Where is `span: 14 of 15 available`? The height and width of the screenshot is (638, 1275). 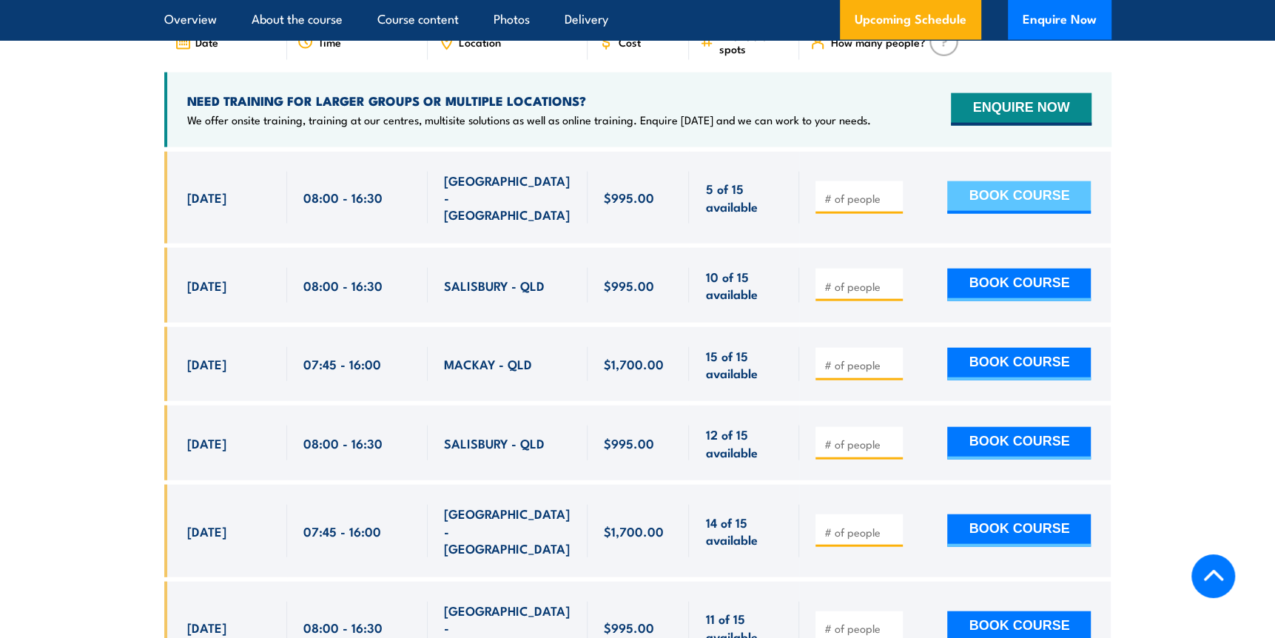
span: 14 of 15 available is located at coordinates (743, 530).